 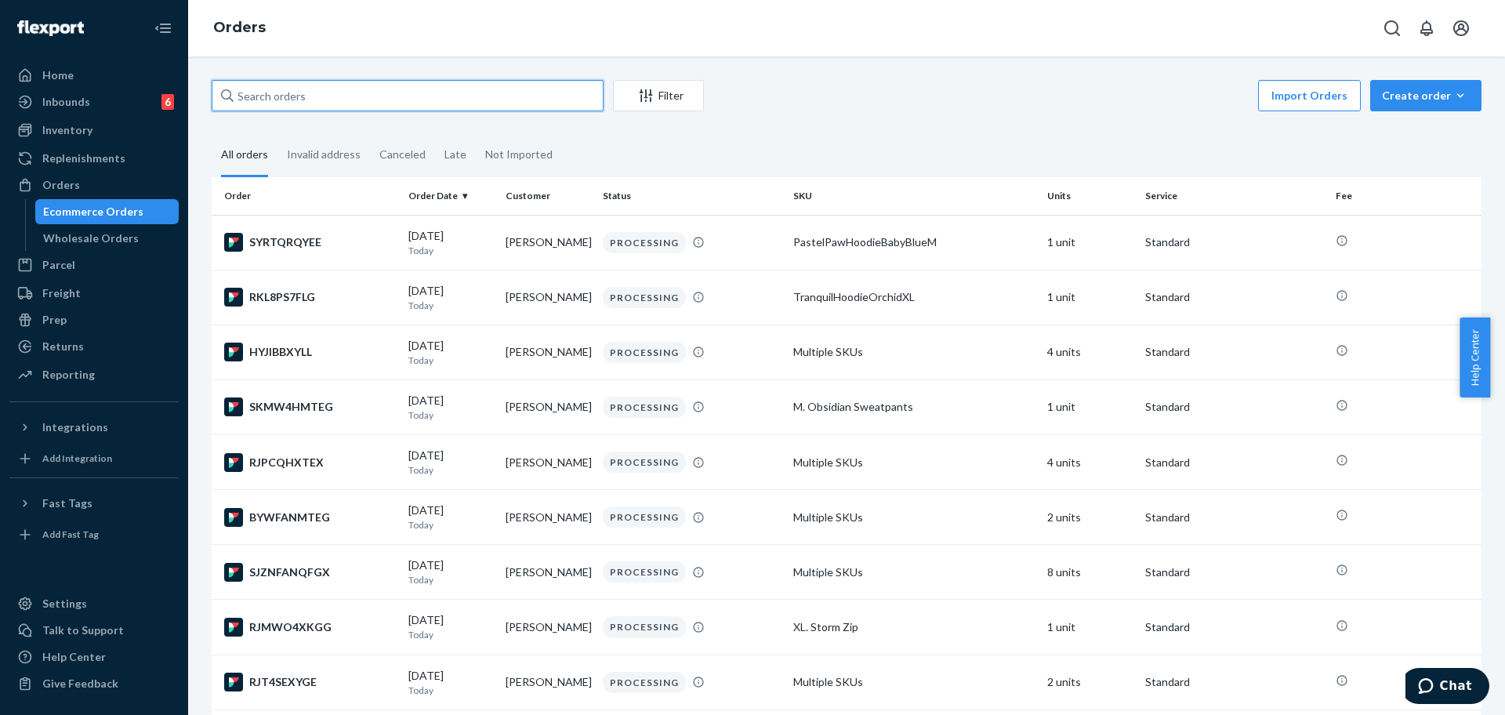 I want to click on td: 2 units, so click(x=1089, y=682).